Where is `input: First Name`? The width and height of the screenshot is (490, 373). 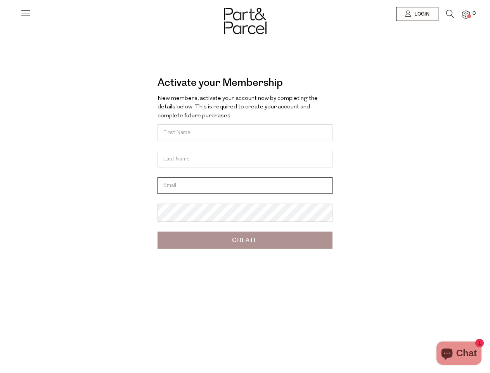 input: First Name is located at coordinates (245, 132).